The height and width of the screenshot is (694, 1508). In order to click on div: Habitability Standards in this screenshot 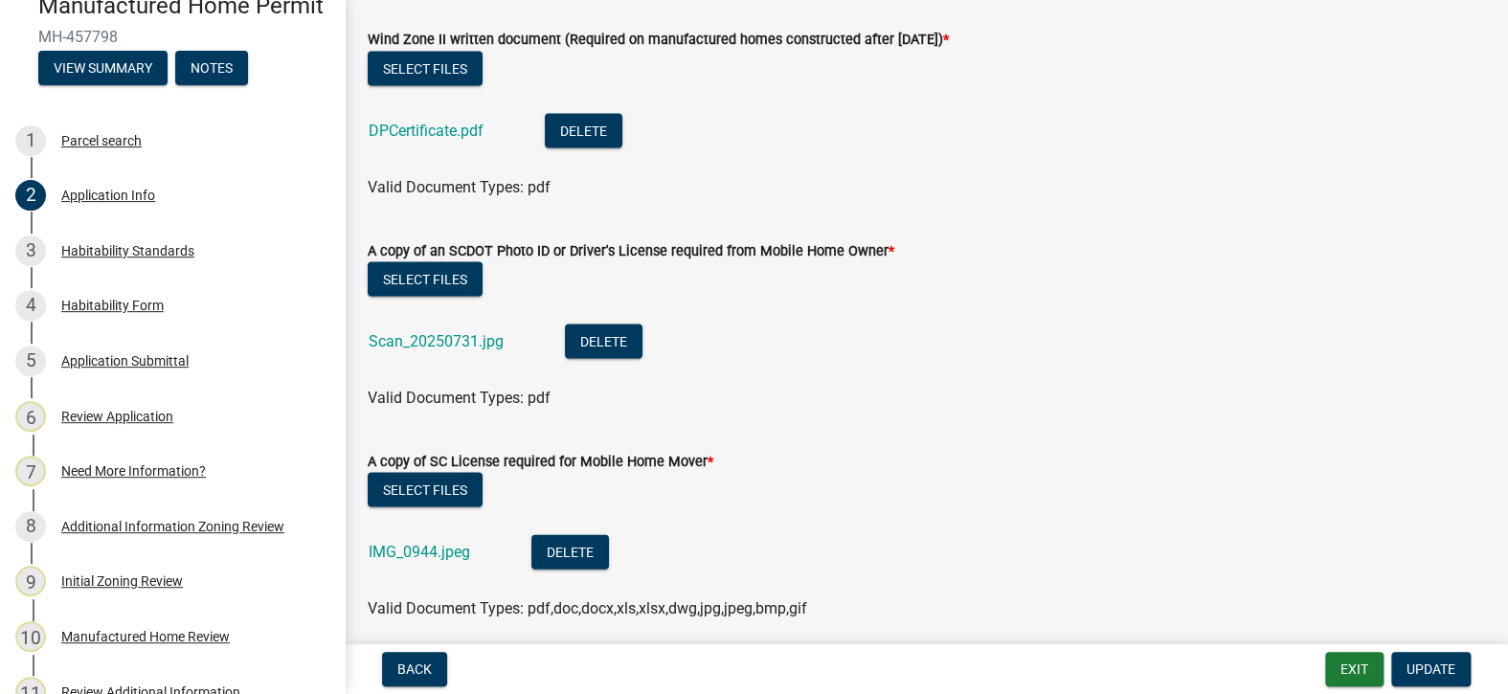, I will do `click(127, 251)`.